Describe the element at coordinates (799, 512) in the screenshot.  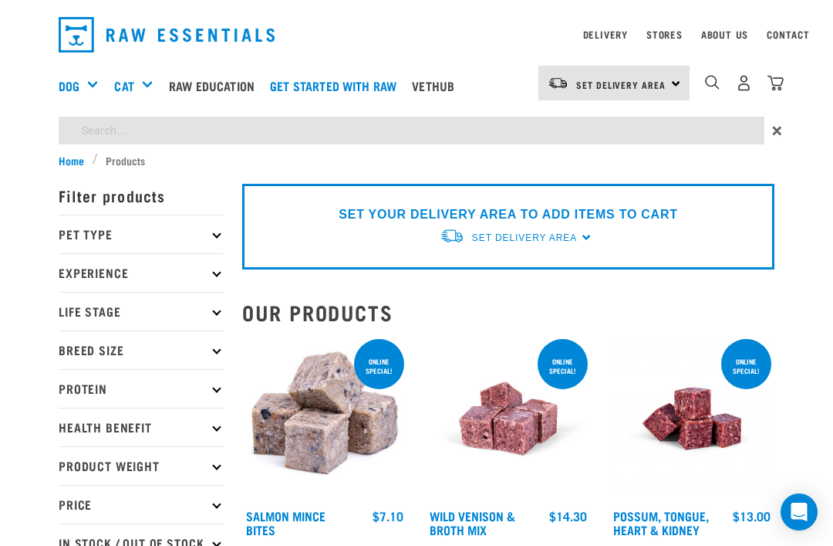
I see `div: Open Intercom Messenger` at that location.